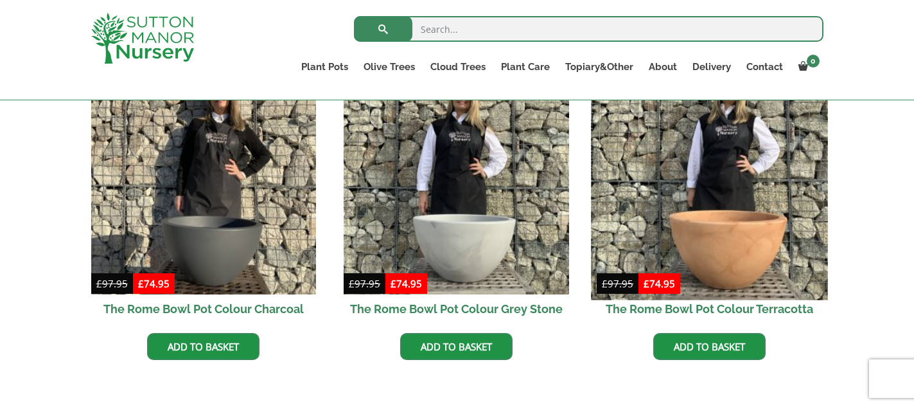 Image resolution: width=914 pixels, height=407 pixels. I want to click on a: Plant Care, so click(525, 67).